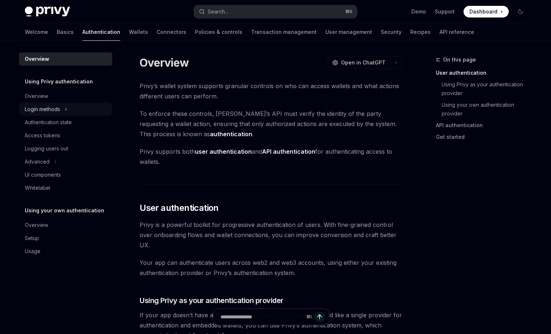 The image size is (551, 334). What do you see at coordinates (349, 32) in the screenshot?
I see `a: User management` at bounding box center [349, 32].